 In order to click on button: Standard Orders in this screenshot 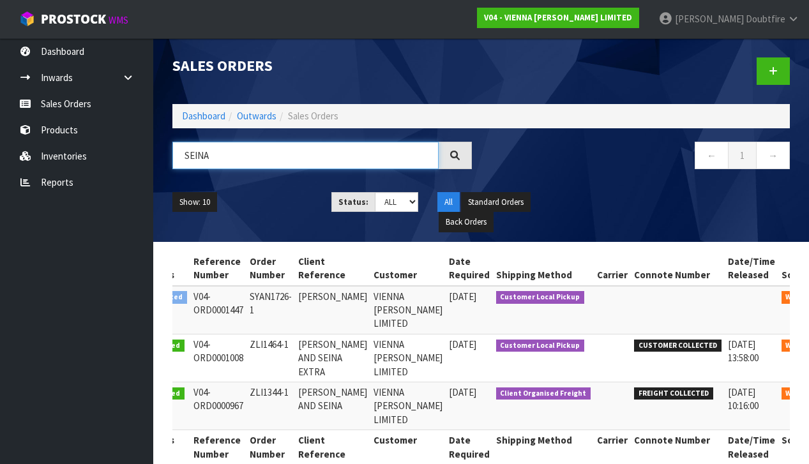, I will do `click(495, 202)`.